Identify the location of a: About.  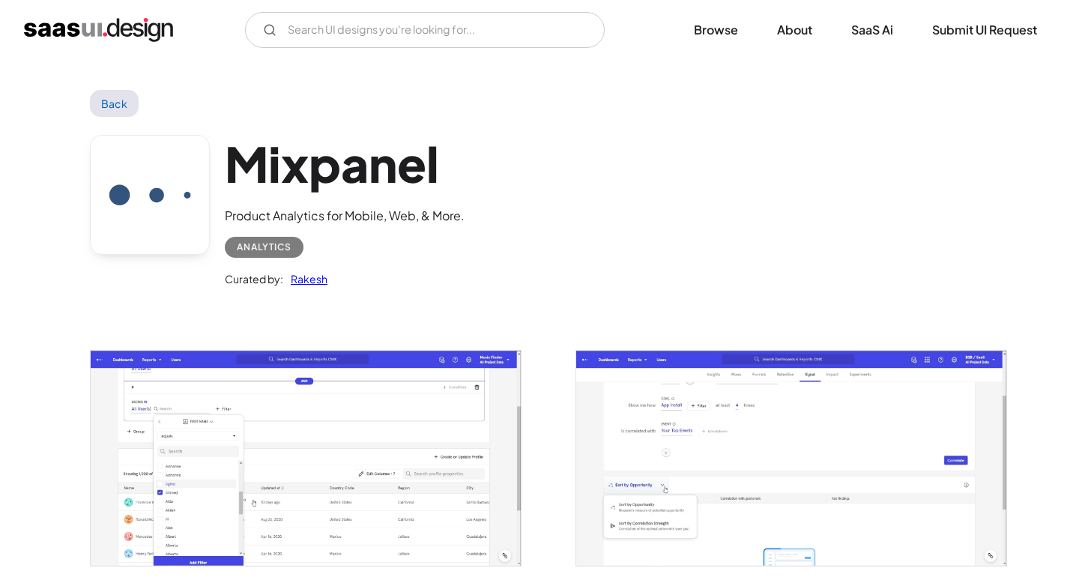
(794, 30).